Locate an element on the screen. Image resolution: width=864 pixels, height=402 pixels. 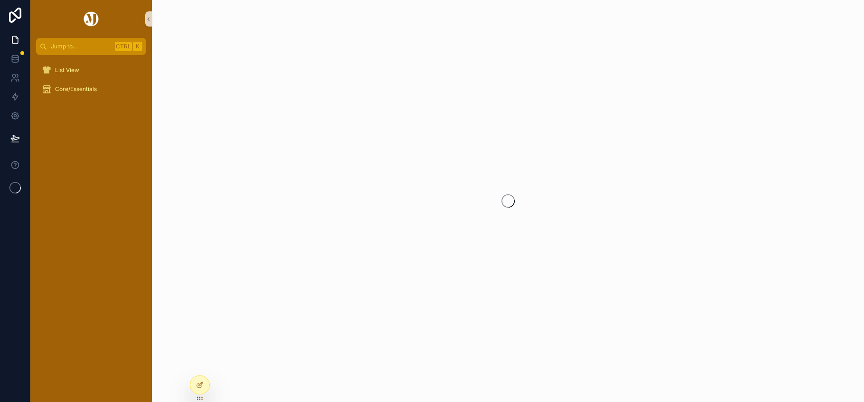
span: Ctrl is located at coordinates (123, 46).